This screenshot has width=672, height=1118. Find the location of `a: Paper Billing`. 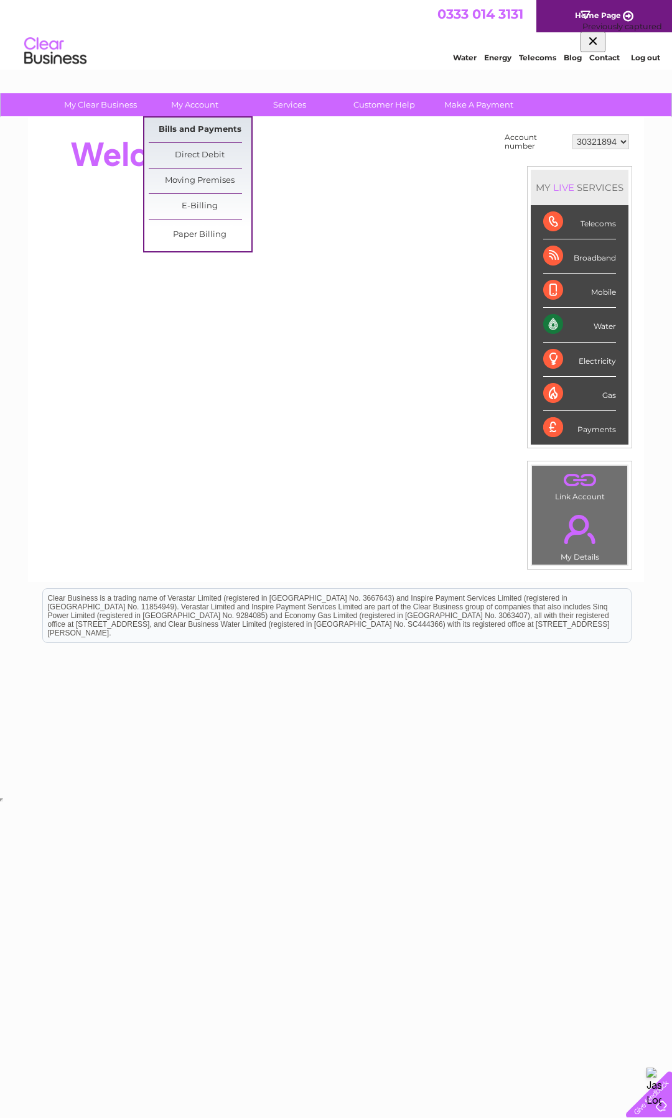

a: Paper Billing is located at coordinates (200, 235).